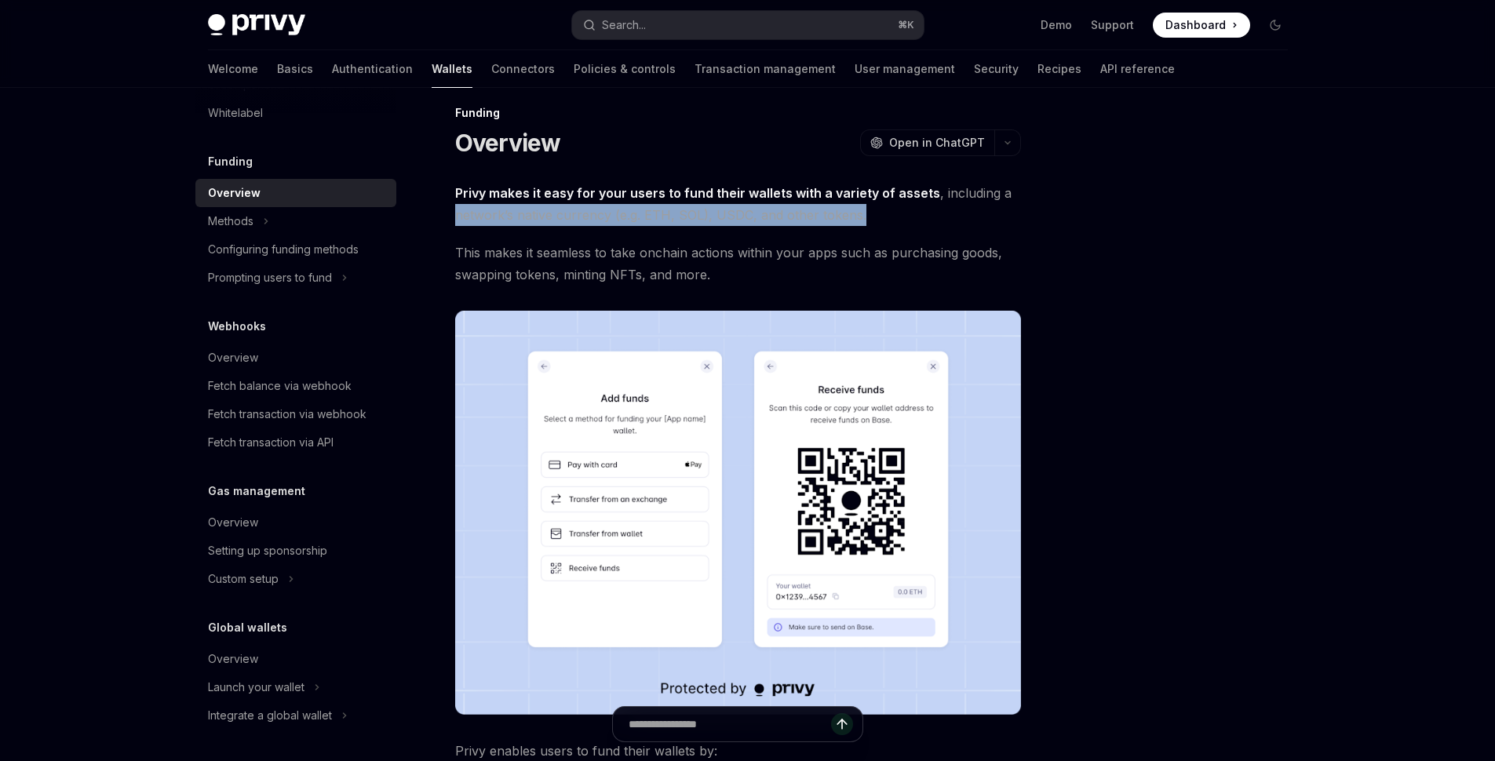 This screenshot has width=1495, height=761. Describe the element at coordinates (235, 113) in the screenshot. I see `div: Whitelabel` at that location.